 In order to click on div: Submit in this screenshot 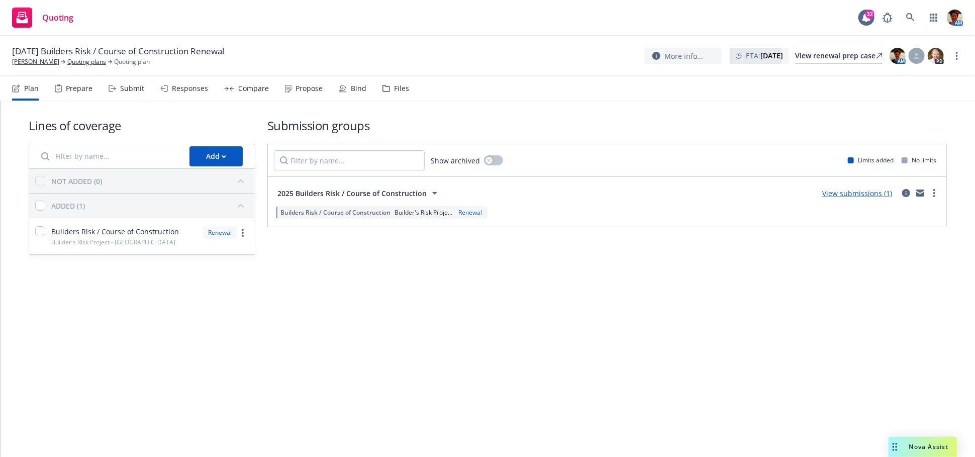, I will do `click(132, 88)`.